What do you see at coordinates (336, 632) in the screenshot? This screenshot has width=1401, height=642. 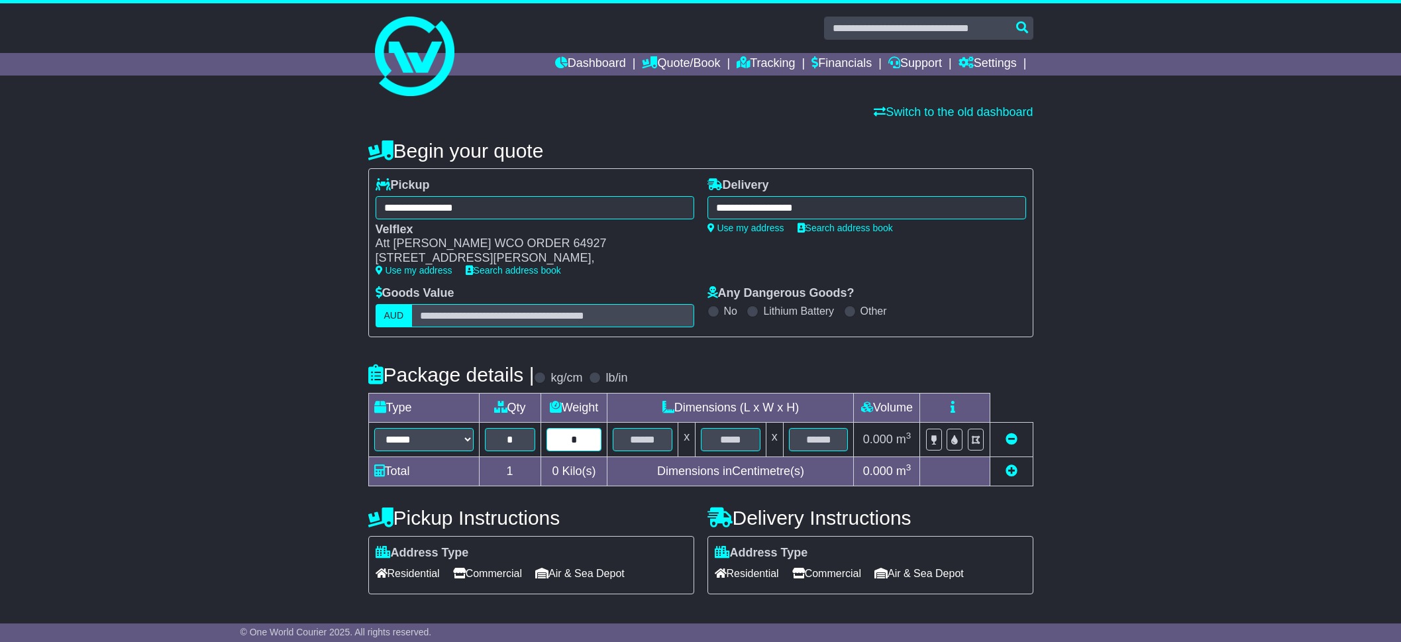 I see `span: © One World Courier 2025. All rights reserved.` at bounding box center [336, 632].